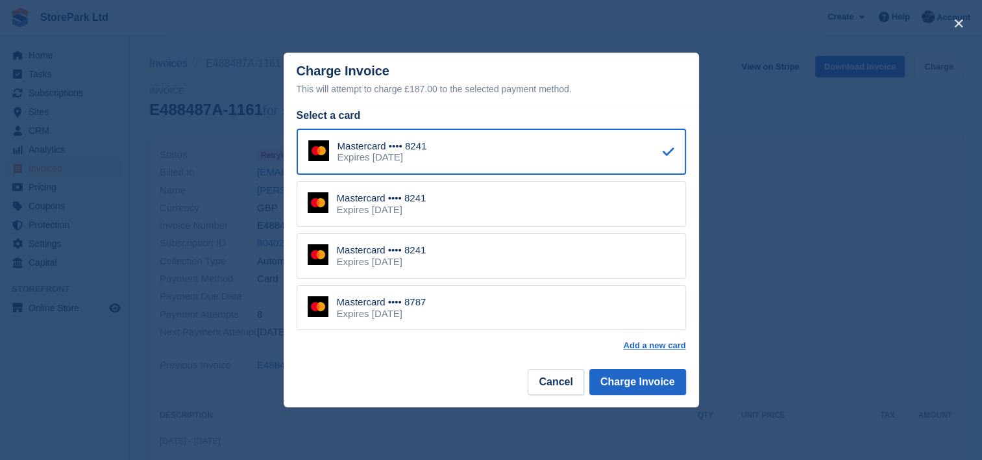 The width and height of the screenshot is (982, 460). Describe the element at coordinates (556, 382) in the screenshot. I see `button: Cancel` at that location.